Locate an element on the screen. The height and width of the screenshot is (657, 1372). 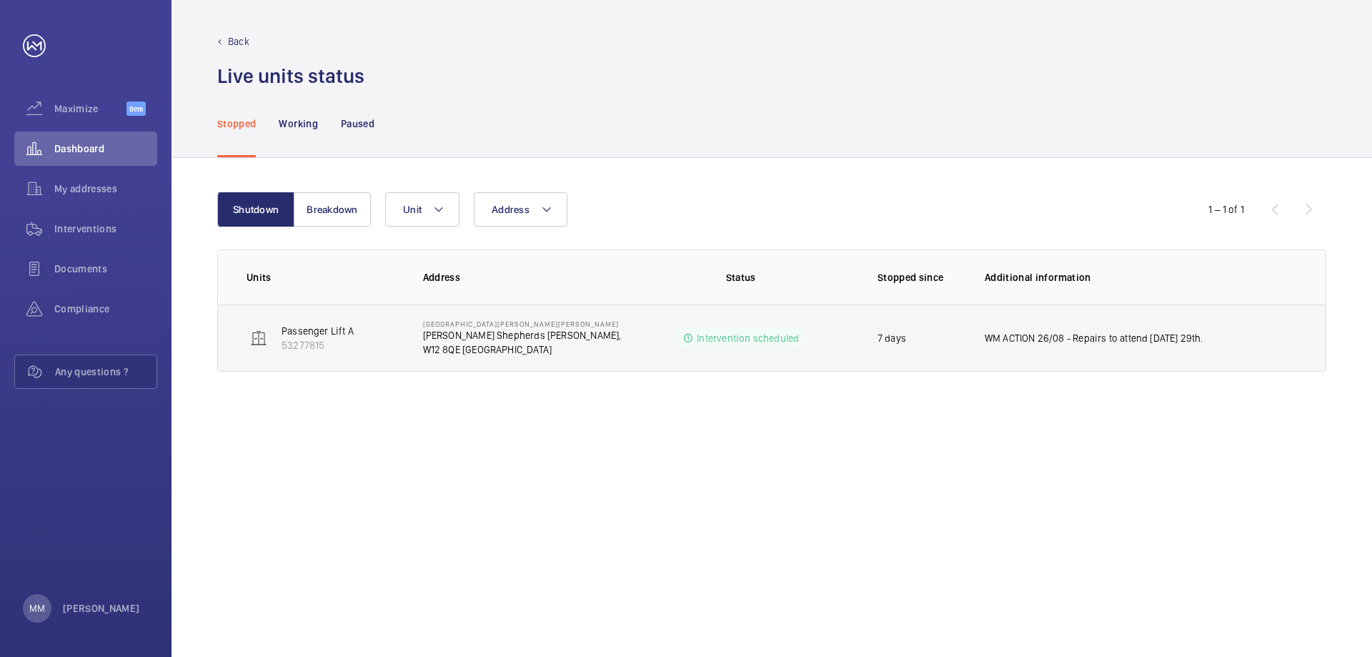
span: Documents is located at coordinates (106, 269).